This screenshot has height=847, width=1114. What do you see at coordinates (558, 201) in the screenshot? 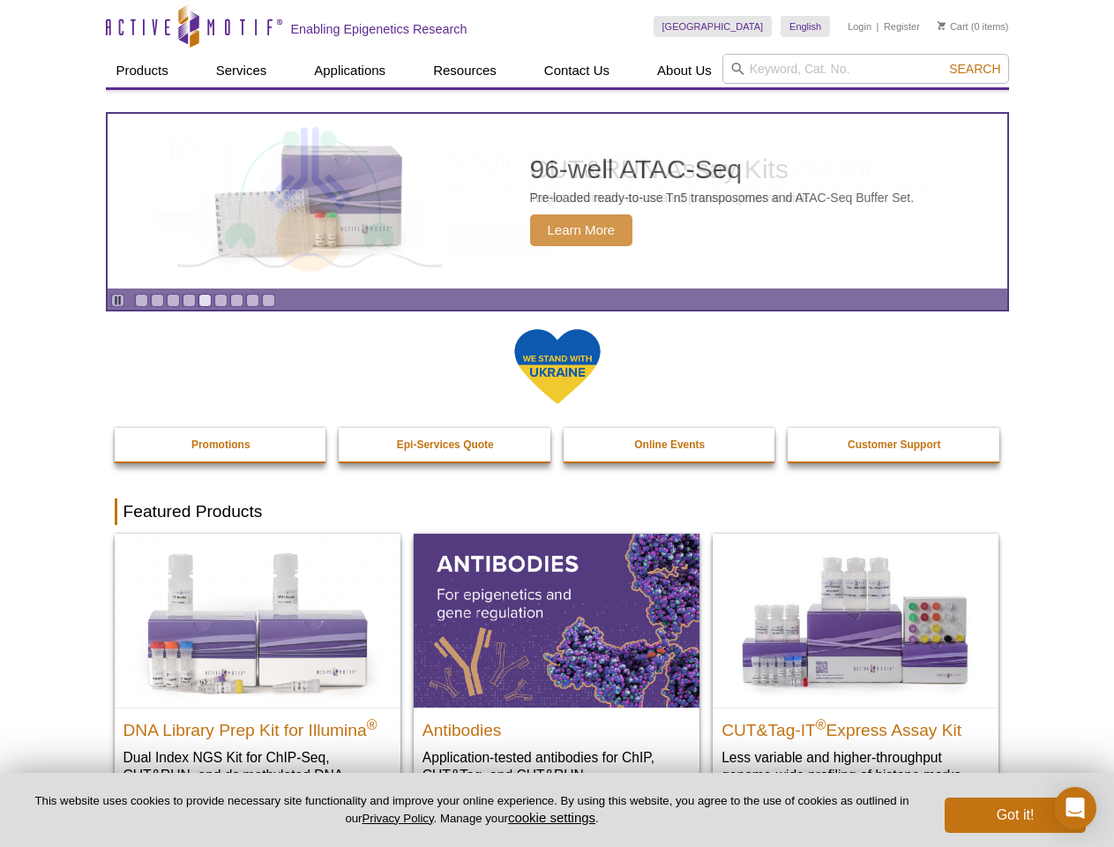
I see `a: Active Motif Kit photo 96-well ATAC-Seq Pre-loaded ready-to-use Tn5 transposomes and ATAC-Seq Buf...` at bounding box center [558, 201].